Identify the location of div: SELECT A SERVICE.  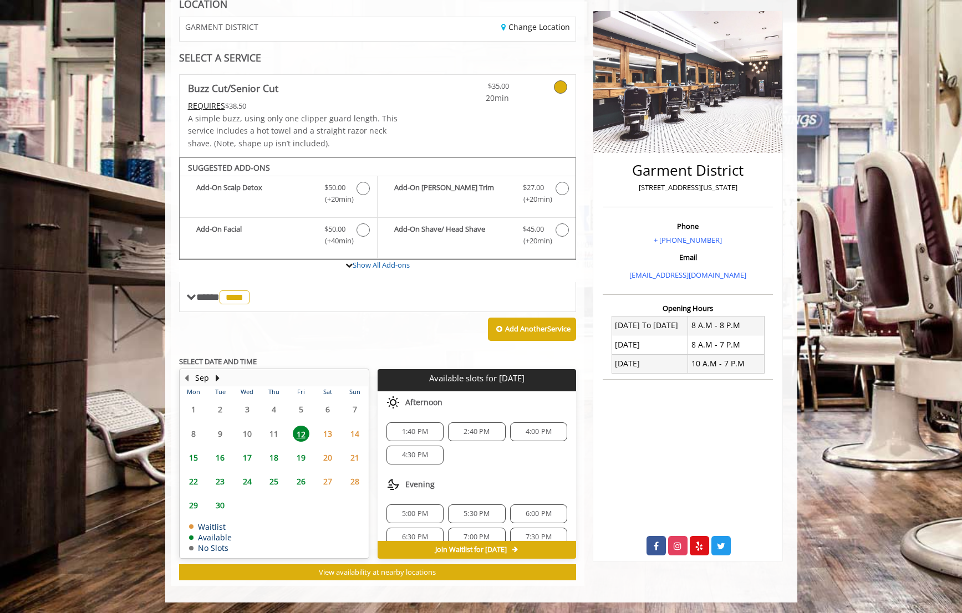
(377, 58).